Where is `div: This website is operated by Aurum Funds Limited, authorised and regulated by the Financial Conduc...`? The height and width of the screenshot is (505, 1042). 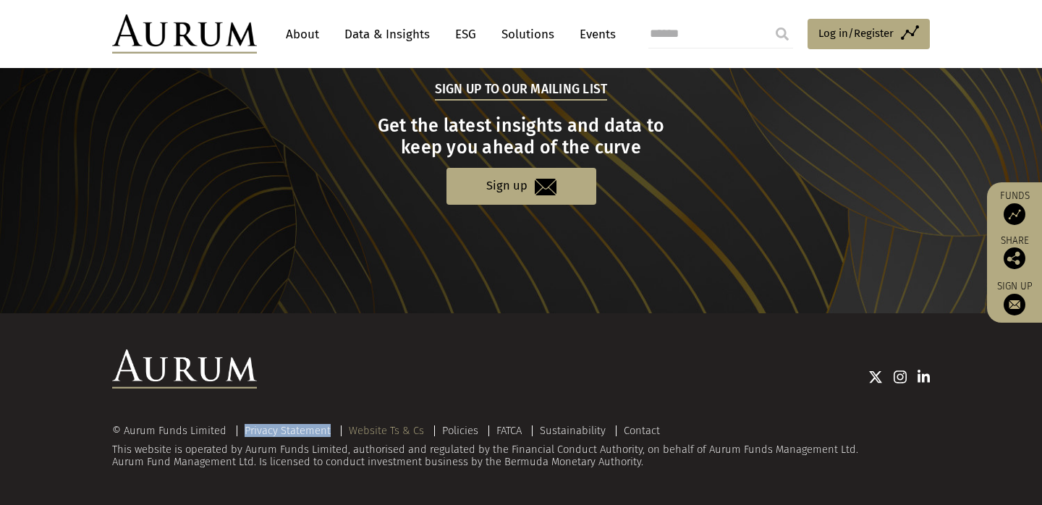
div: This website is operated by Aurum Funds Limited, authorised and regulated by the Financial Conduc... is located at coordinates (521, 446).